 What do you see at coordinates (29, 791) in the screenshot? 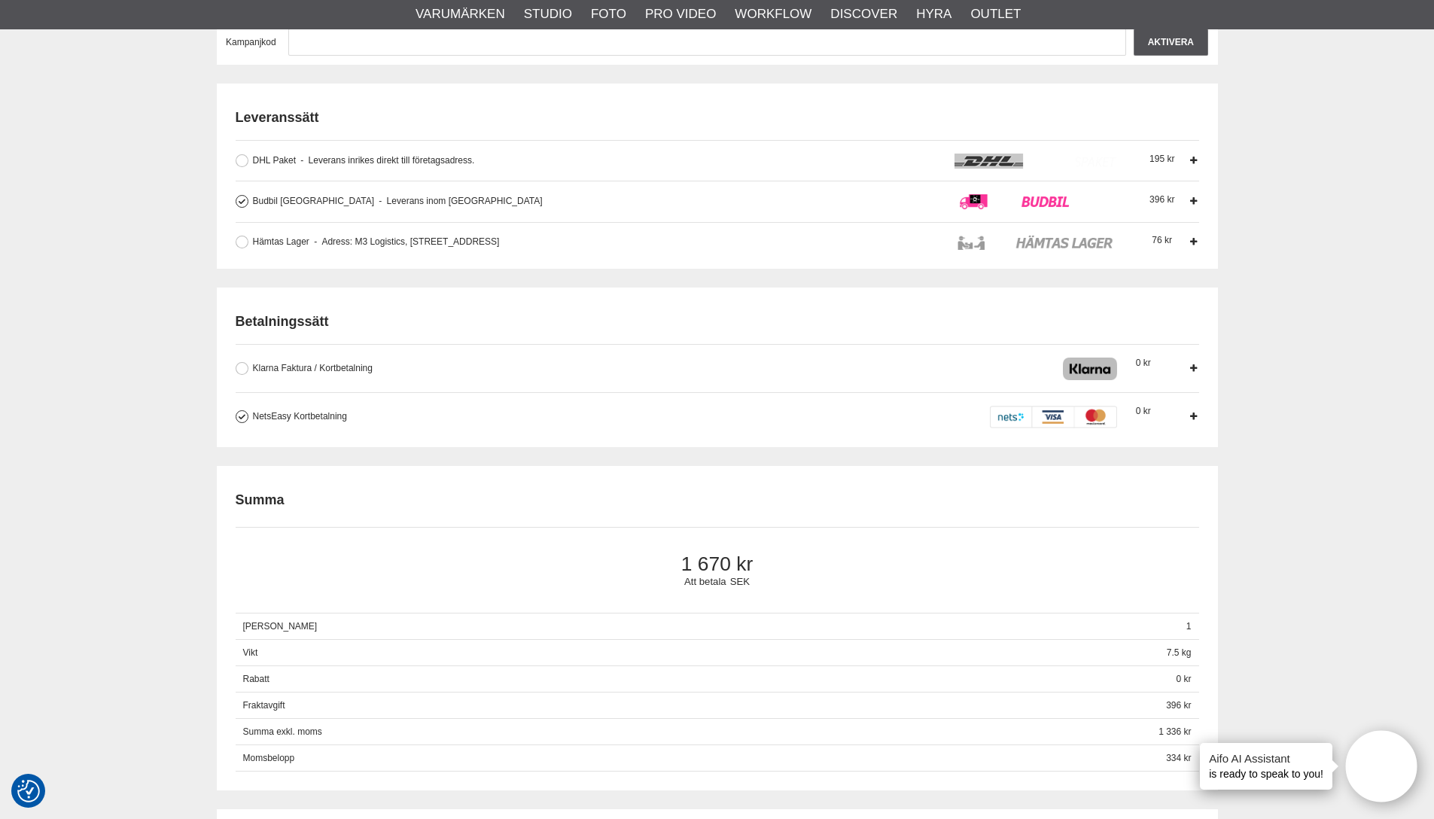
I see `button: Samtyckesinställningar` at bounding box center [29, 791].